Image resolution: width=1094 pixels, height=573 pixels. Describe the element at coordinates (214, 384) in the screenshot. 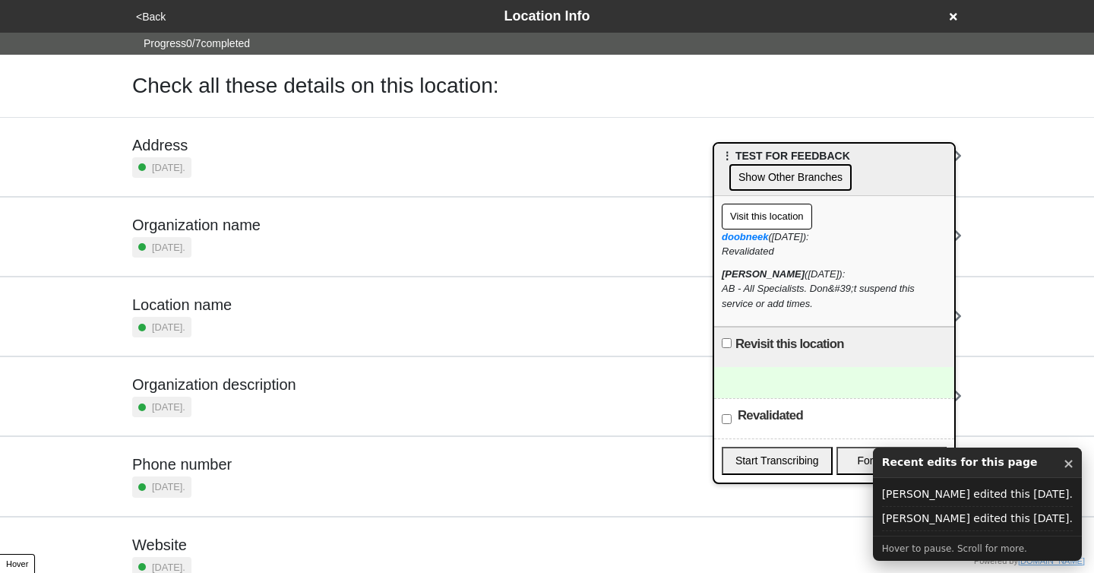

I see `h5: Organization description` at that location.